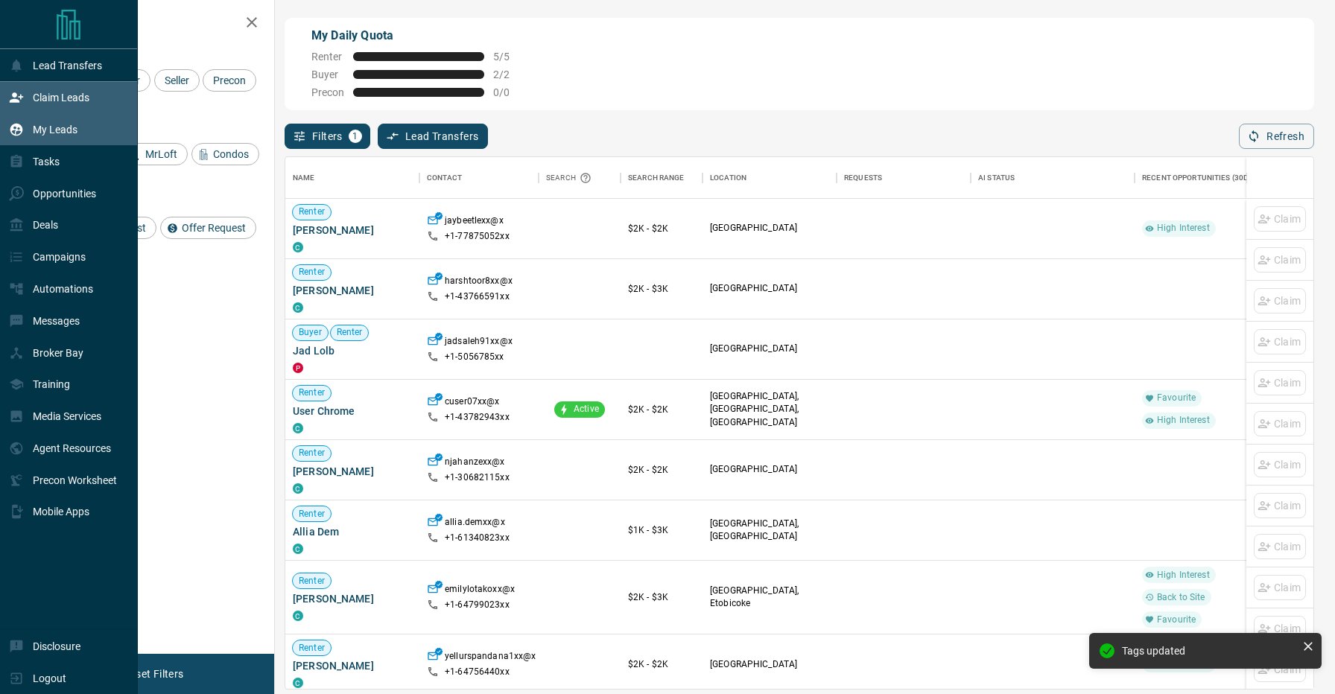  I want to click on button: Reset Filters, so click(153, 674).